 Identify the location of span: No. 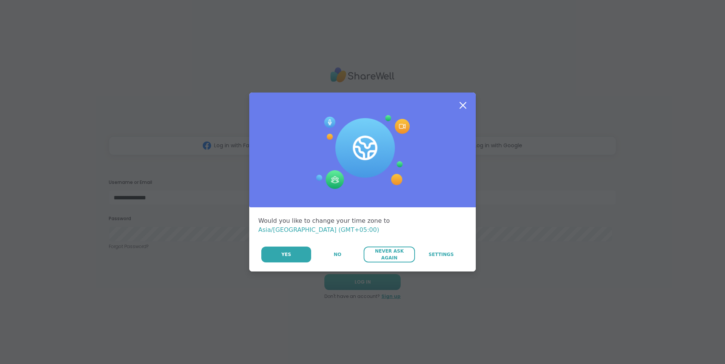
(338, 255).